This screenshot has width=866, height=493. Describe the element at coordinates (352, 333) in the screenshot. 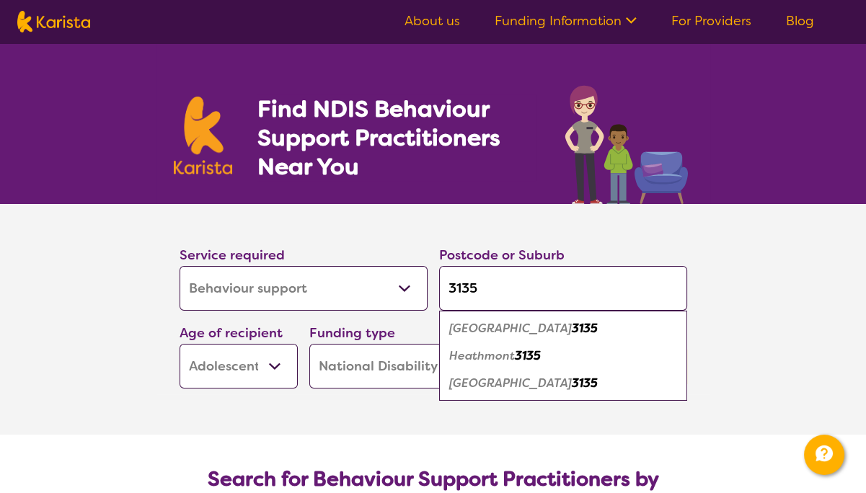

I see `label: Funding type` at that location.